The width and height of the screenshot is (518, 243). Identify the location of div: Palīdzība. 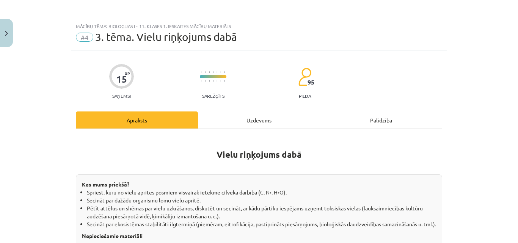
(381, 120).